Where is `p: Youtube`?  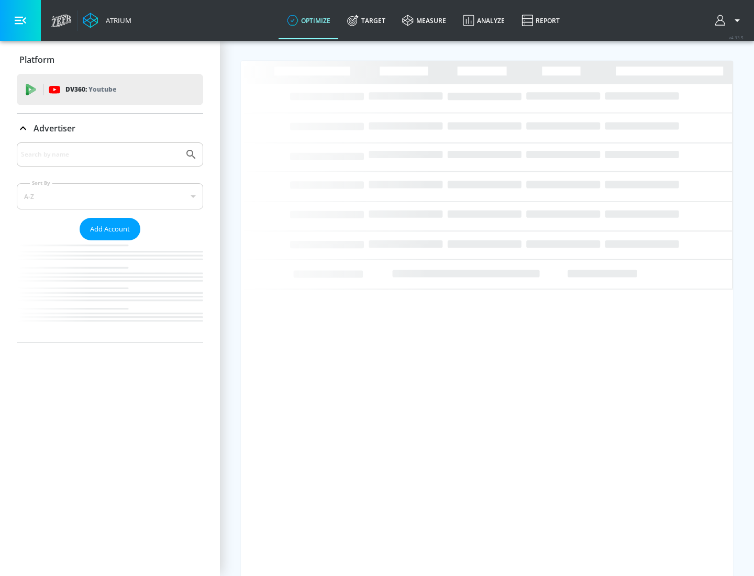 p: Youtube is located at coordinates (102, 89).